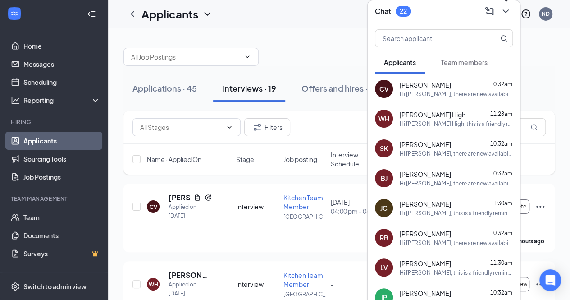 The height and width of the screenshot is (300, 570). Describe the element at coordinates (257, 127) in the screenshot. I see `svg: Filter` at that location.